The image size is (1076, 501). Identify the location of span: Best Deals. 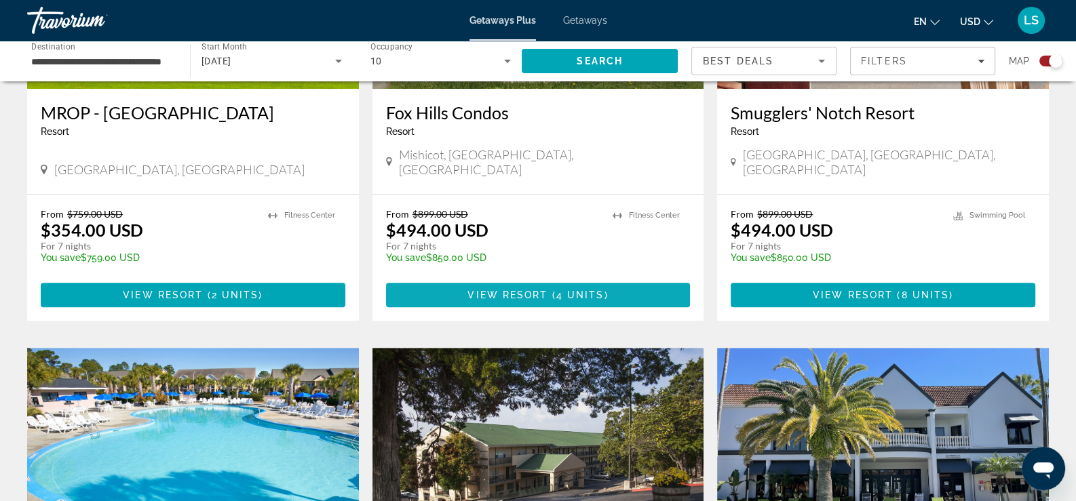
(738, 61).